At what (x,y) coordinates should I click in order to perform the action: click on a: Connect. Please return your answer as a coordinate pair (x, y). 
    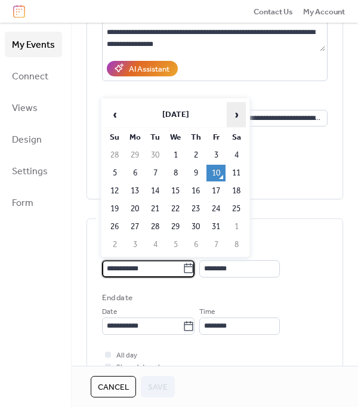
    Looking at the image, I should click on (33, 76).